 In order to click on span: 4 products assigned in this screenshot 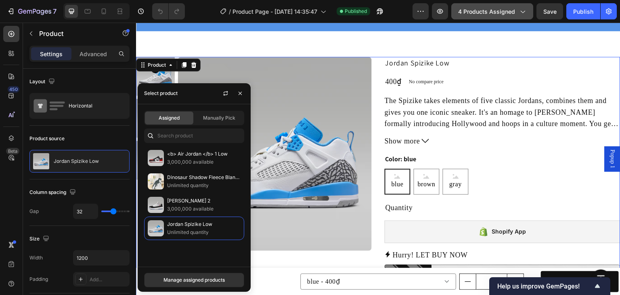, I will do `click(487, 11)`.